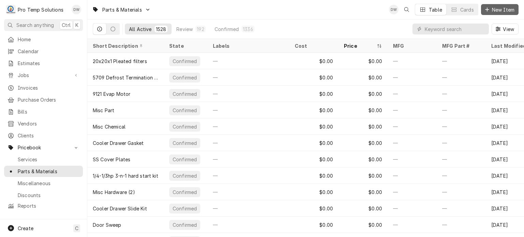 The width and height of the screenshot is (524, 237). I want to click on div: DW, so click(394, 10).